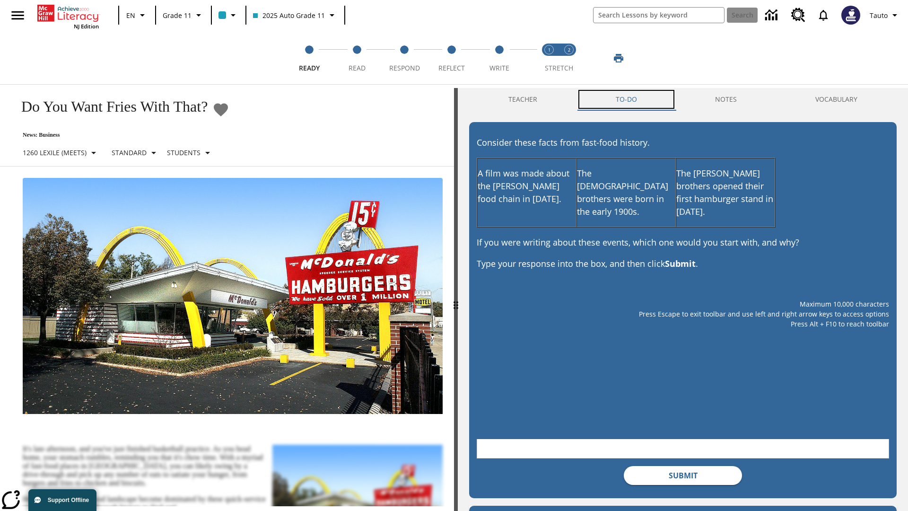 The width and height of the screenshot is (908, 511). What do you see at coordinates (885, 15) in the screenshot?
I see `button: Profile/Settings` at bounding box center [885, 15].